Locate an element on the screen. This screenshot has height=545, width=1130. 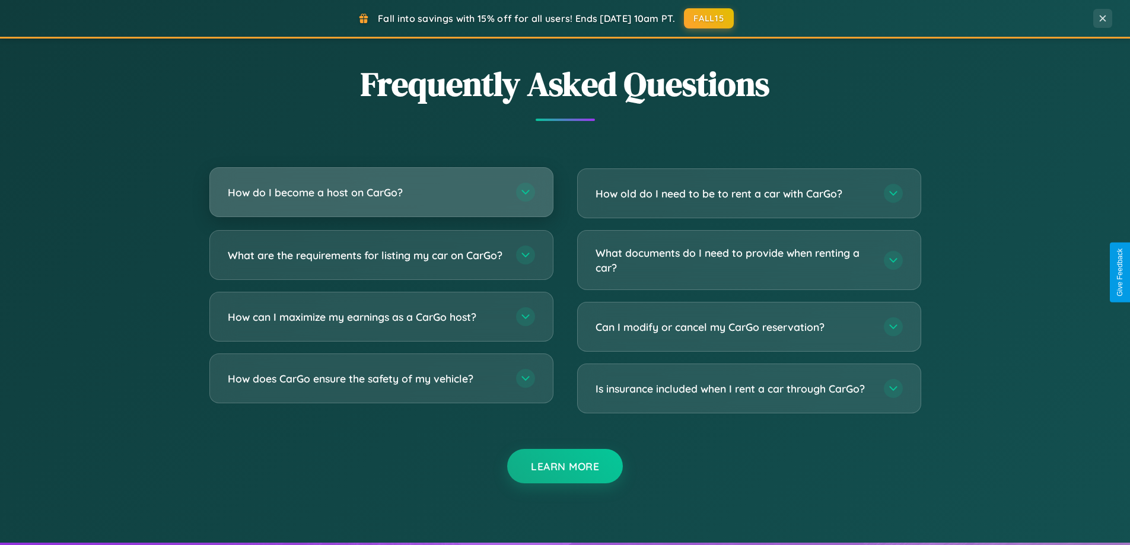
h3: What documents do I need to provide when renting a car? is located at coordinates (734, 260).